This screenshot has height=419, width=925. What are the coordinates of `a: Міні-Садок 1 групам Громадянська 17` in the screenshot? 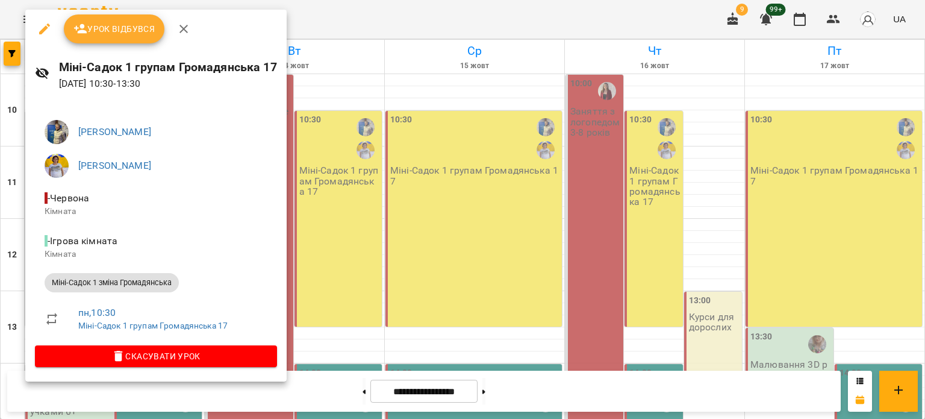 It's located at (153, 325).